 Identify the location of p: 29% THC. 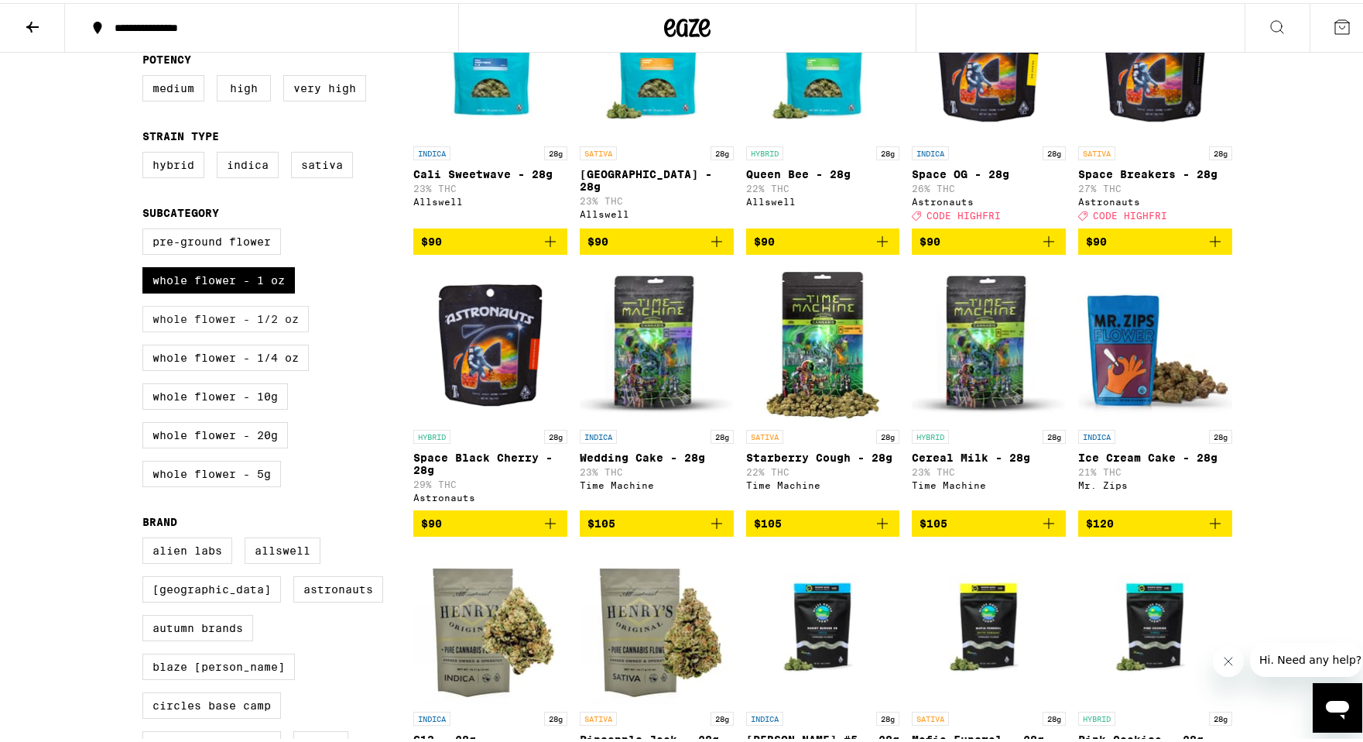
(490, 481).